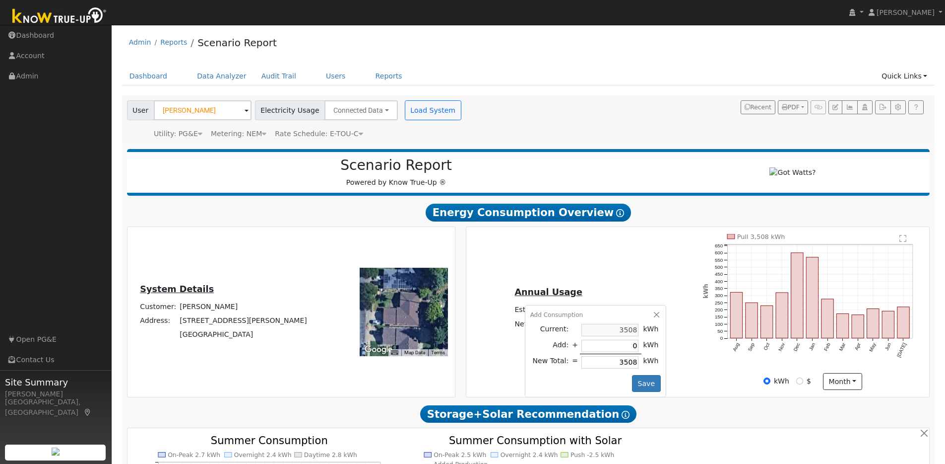 The height and width of the screenshot is (464, 945). Describe the element at coordinates (336, 76) in the screenshot. I see `a: Users` at that location.